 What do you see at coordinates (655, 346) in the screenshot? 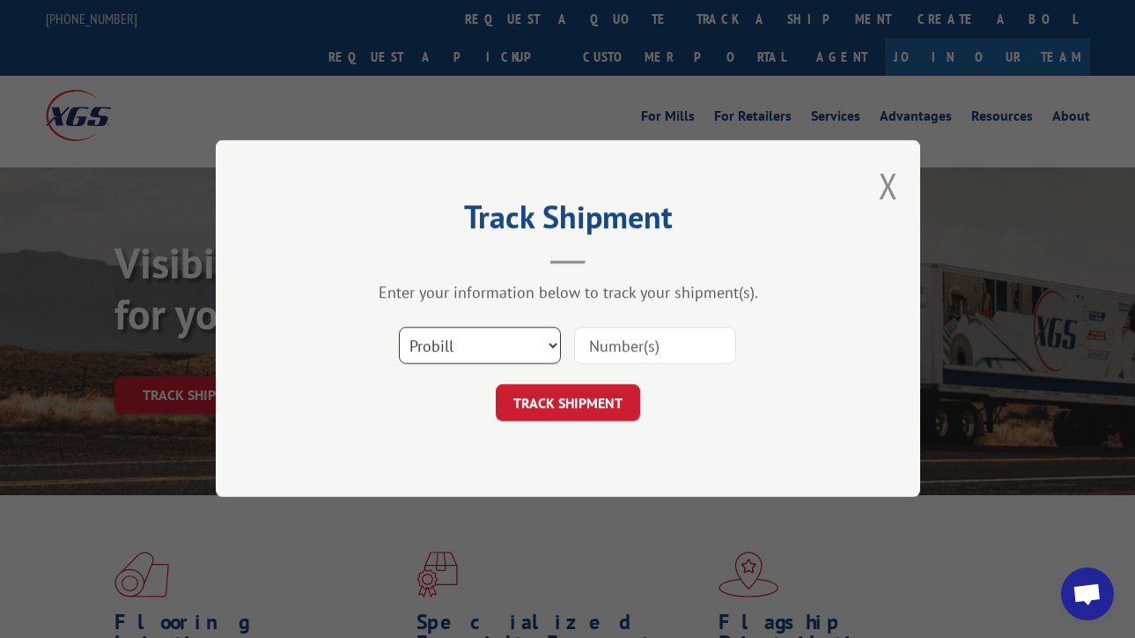
I see `input: Number(s)` at bounding box center [655, 346].